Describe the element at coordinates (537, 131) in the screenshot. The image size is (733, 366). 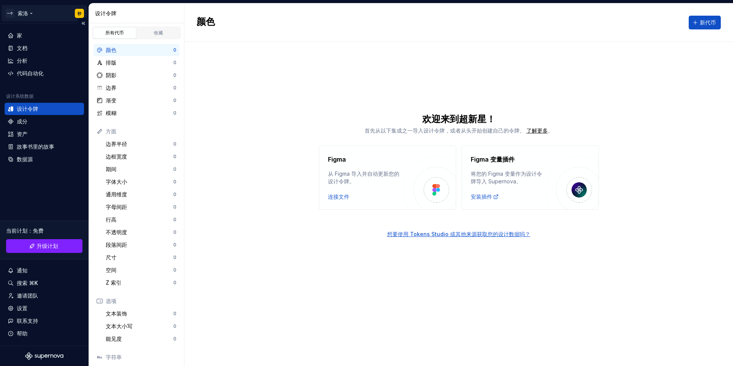
I see `a: 了解更多` at that location.